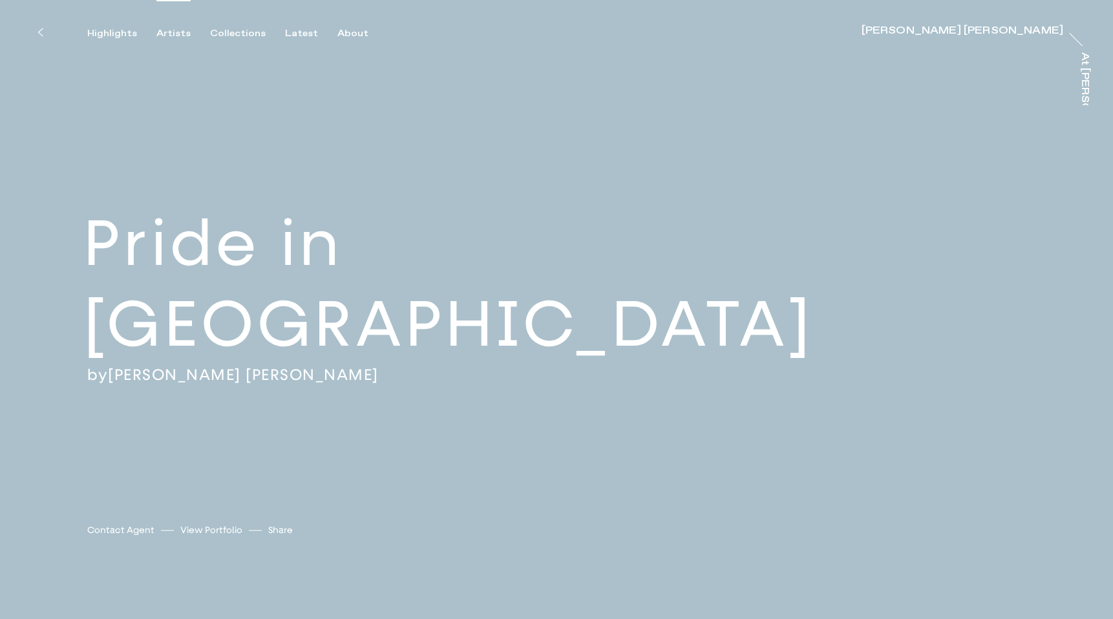 Image resolution: width=1113 pixels, height=619 pixels. I want to click on a: View Portfolio, so click(211, 530).